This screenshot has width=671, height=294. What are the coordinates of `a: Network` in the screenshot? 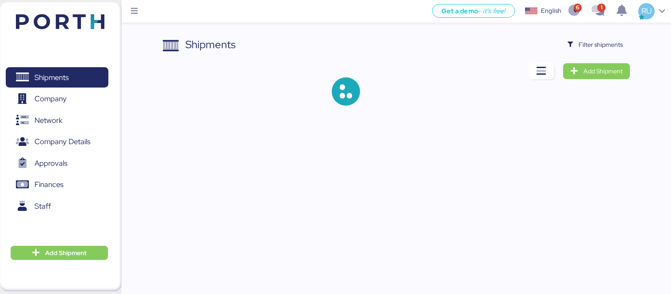 It's located at (57, 120).